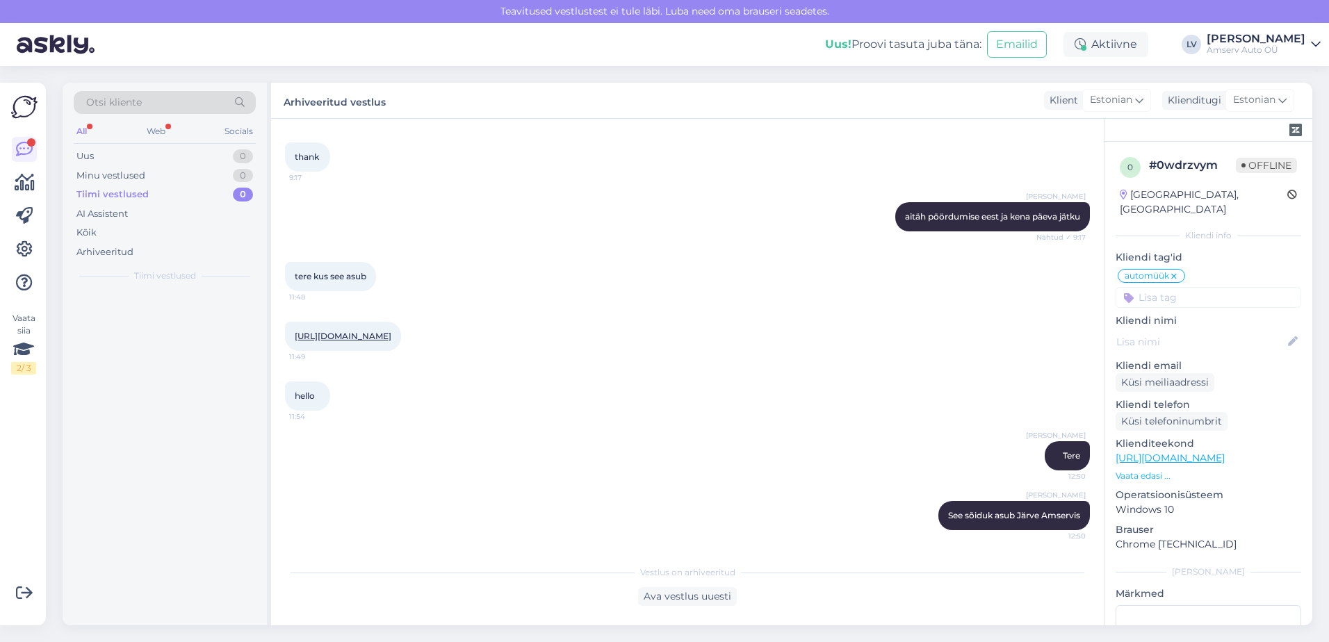 This screenshot has width=1329, height=642. Describe the element at coordinates (102, 214) in the screenshot. I see `div: AI Assistent` at that location.